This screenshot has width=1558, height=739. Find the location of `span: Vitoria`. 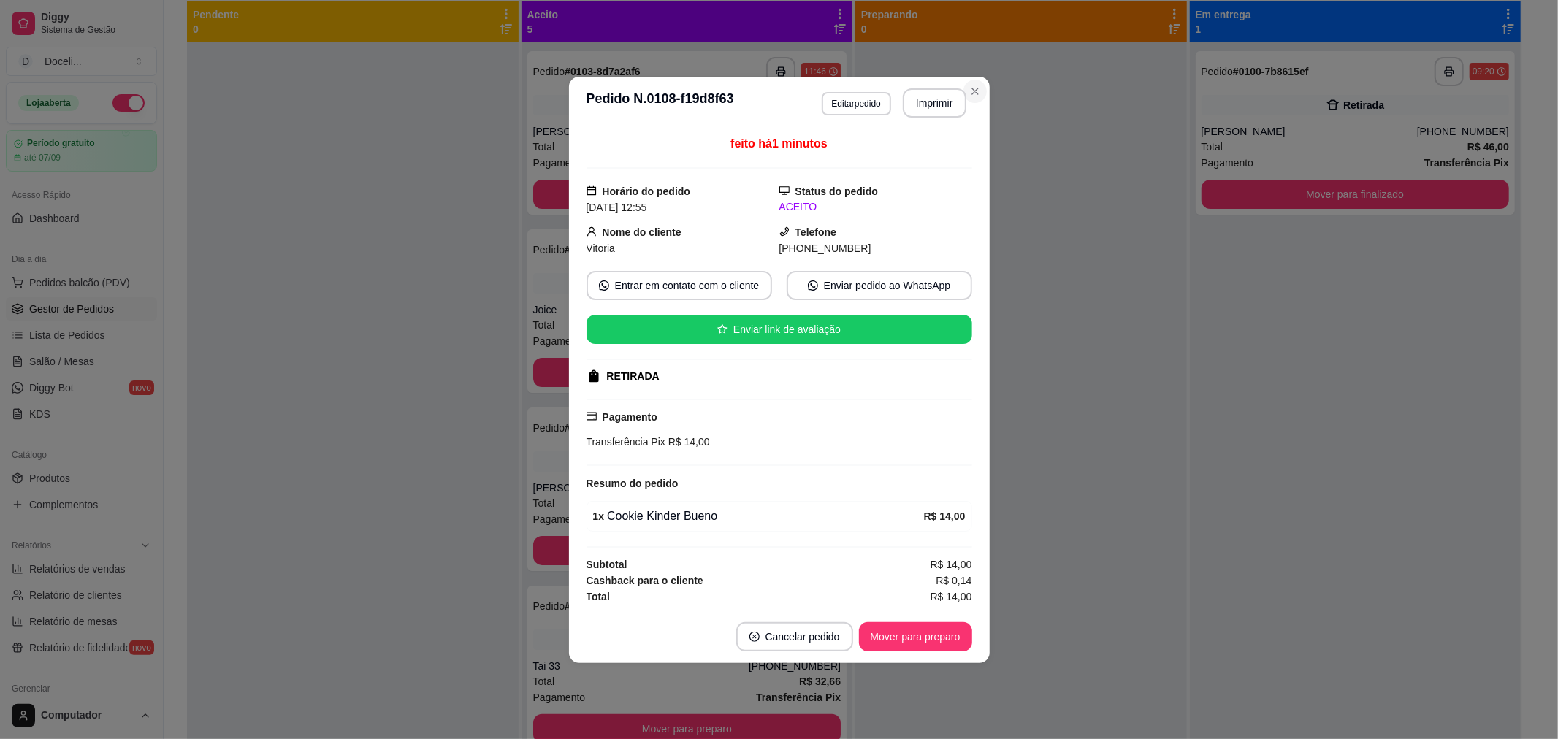

span: Vitoria is located at coordinates (600, 248).